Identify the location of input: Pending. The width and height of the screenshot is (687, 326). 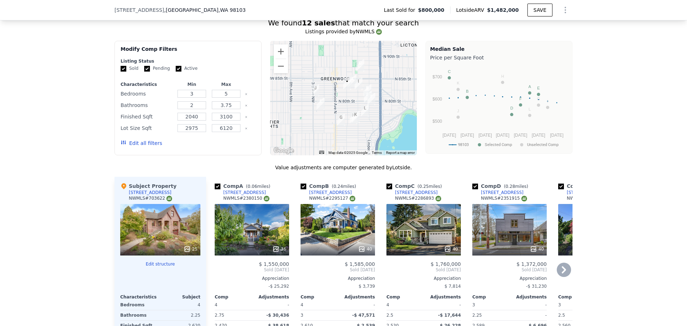
(147, 69).